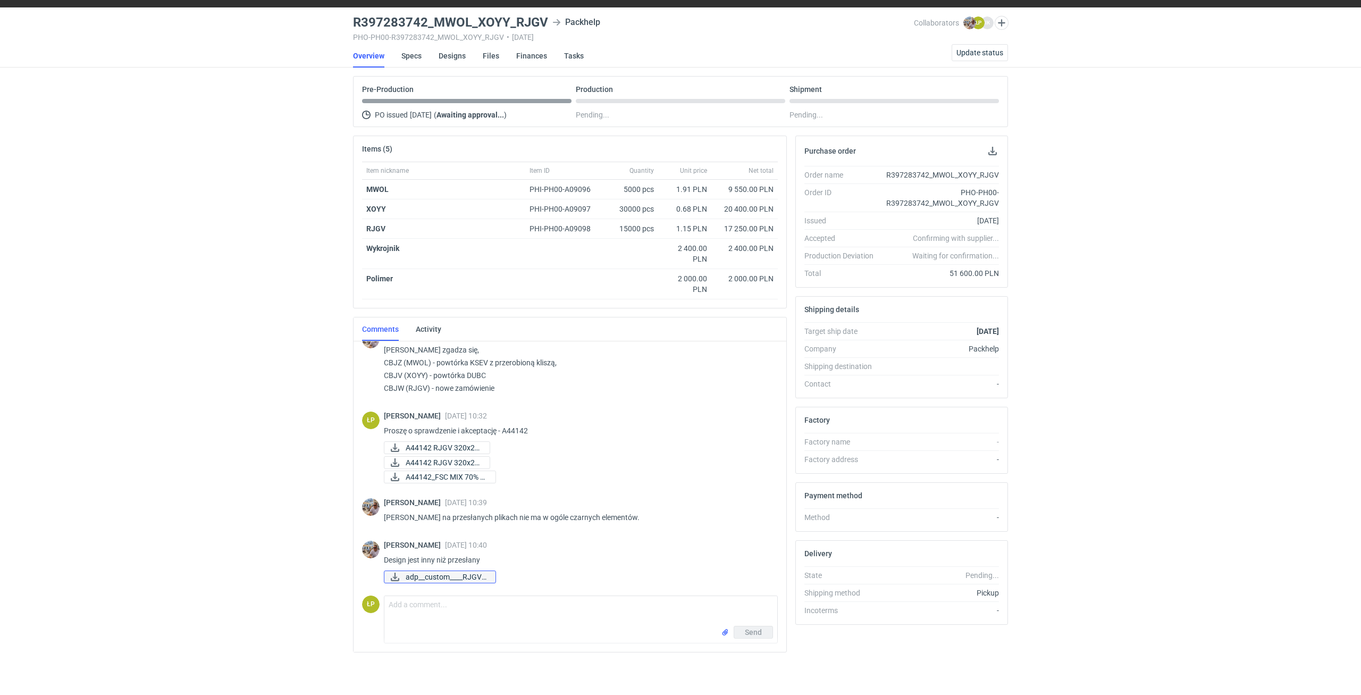 Image resolution: width=1361 pixels, height=695 pixels. I want to click on span: Update status, so click(980, 53).